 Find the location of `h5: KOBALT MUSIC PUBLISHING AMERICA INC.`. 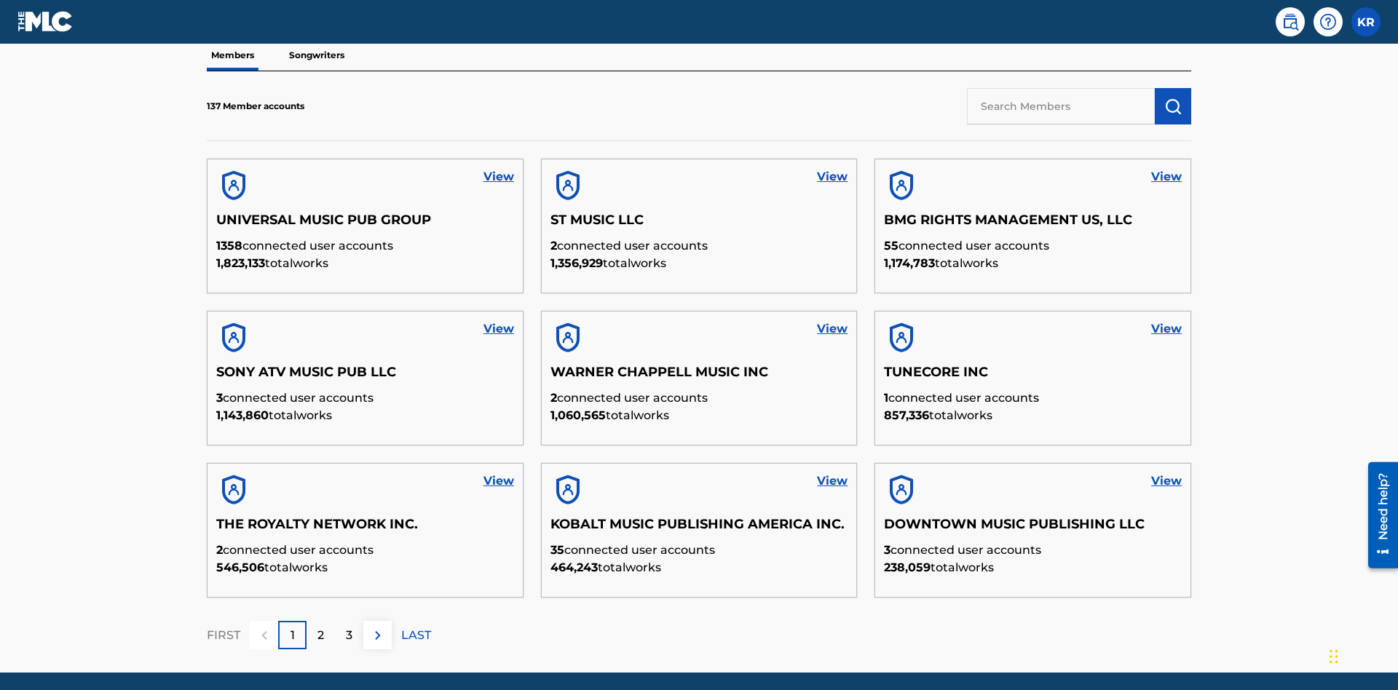

h5: KOBALT MUSIC PUBLISHING AMERICA INC. is located at coordinates (699, 529).